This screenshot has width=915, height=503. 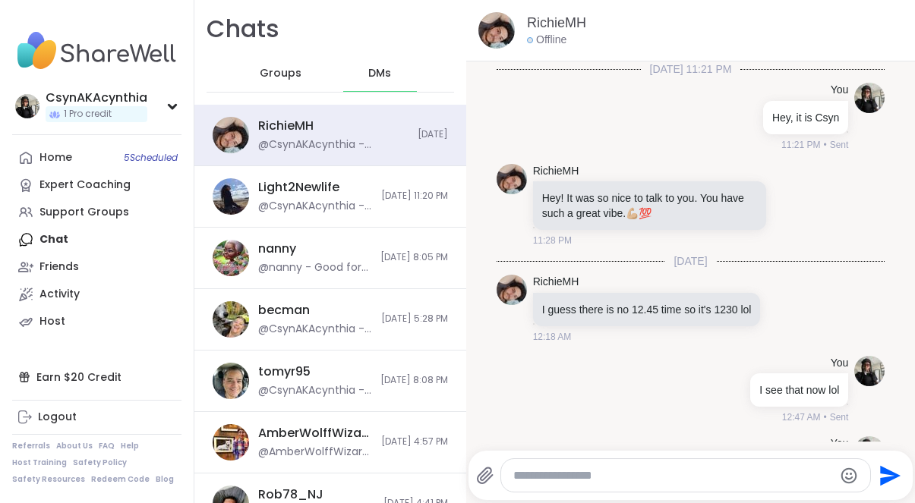 I want to click on img: https://sharewell-space-live.sfo3.digitaloceanspaces.com/user-generated/96e0134b-970e-4c49-8a45-e..., so click(x=231, y=258).